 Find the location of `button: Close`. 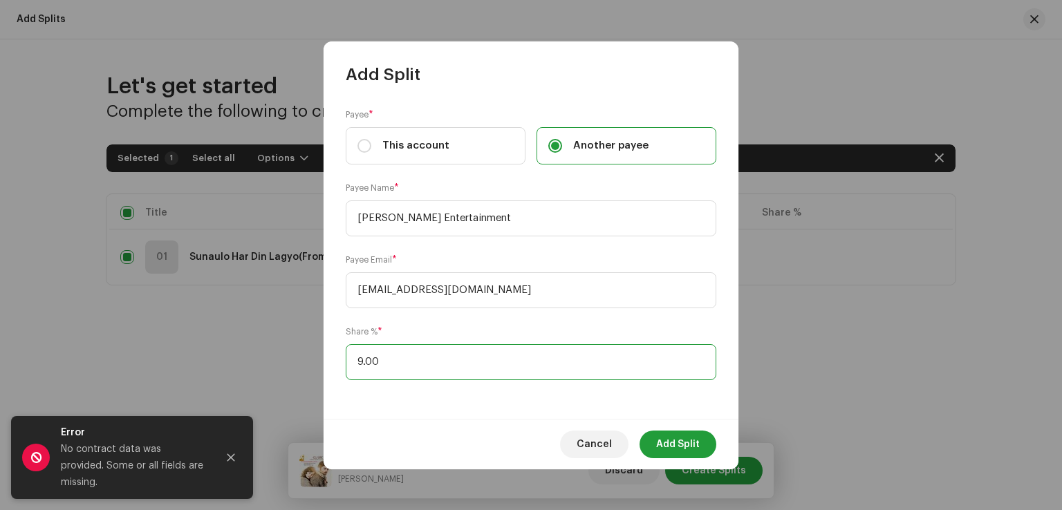

button: Close is located at coordinates (231, 457).